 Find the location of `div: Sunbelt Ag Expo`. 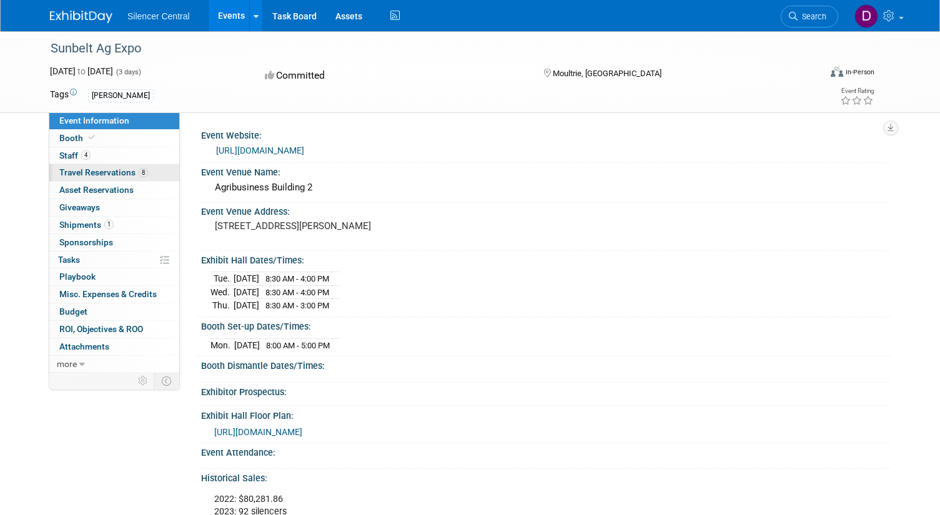

div: Sunbelt Ag Expo is located at coordinates (426, 49).